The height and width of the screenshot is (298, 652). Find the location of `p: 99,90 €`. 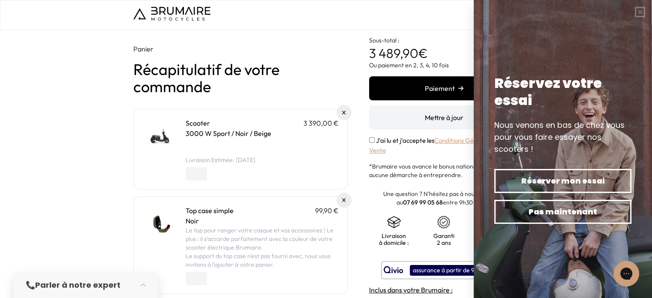

p: 99,90 € is located at coordinates (327, 210).